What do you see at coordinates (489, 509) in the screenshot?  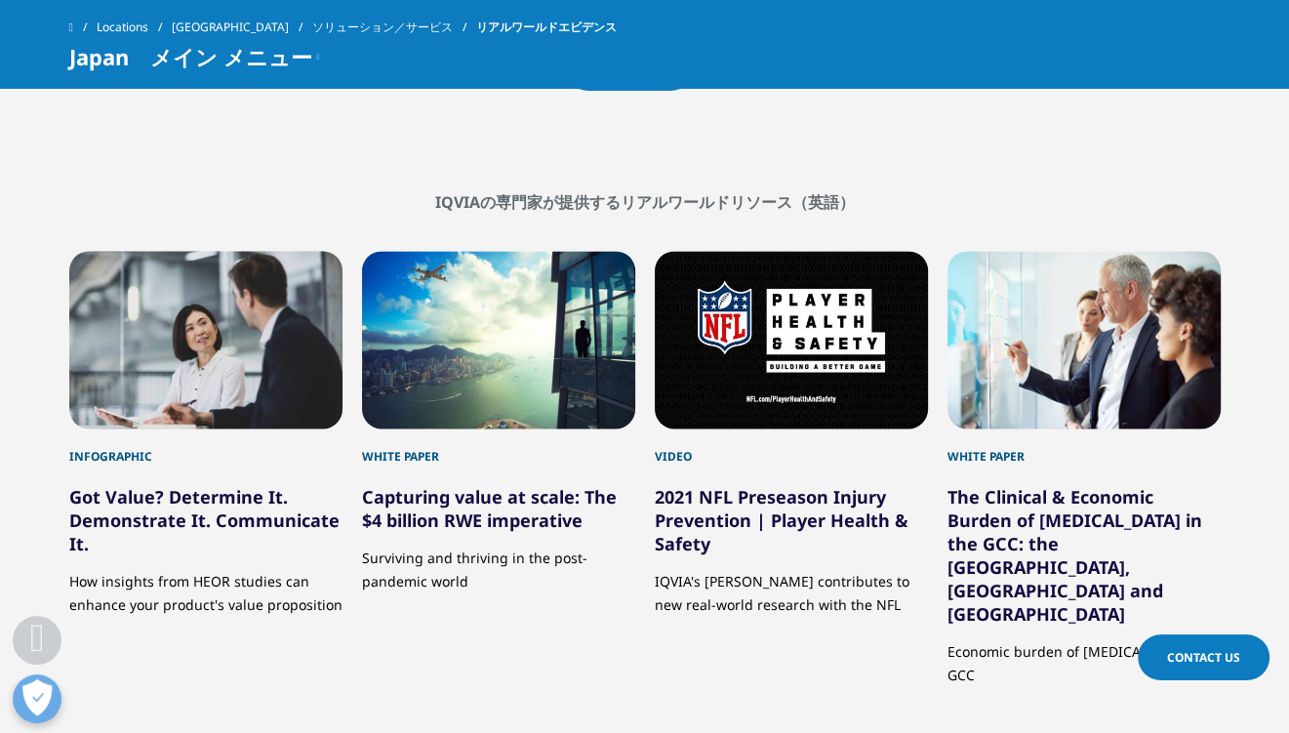 I see `a: Capturing value at scale: The $4 billion RWE imperative` at bounding box center [489, 509].